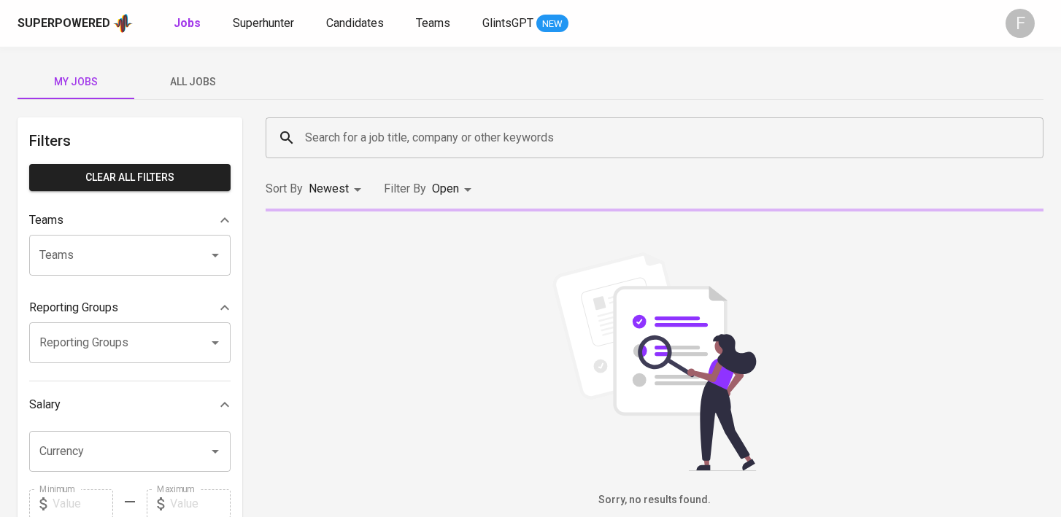  What do you see at coordinates (552, 24) in the screenshot?
I see `span: NEW` at bounding box center [552, 24].